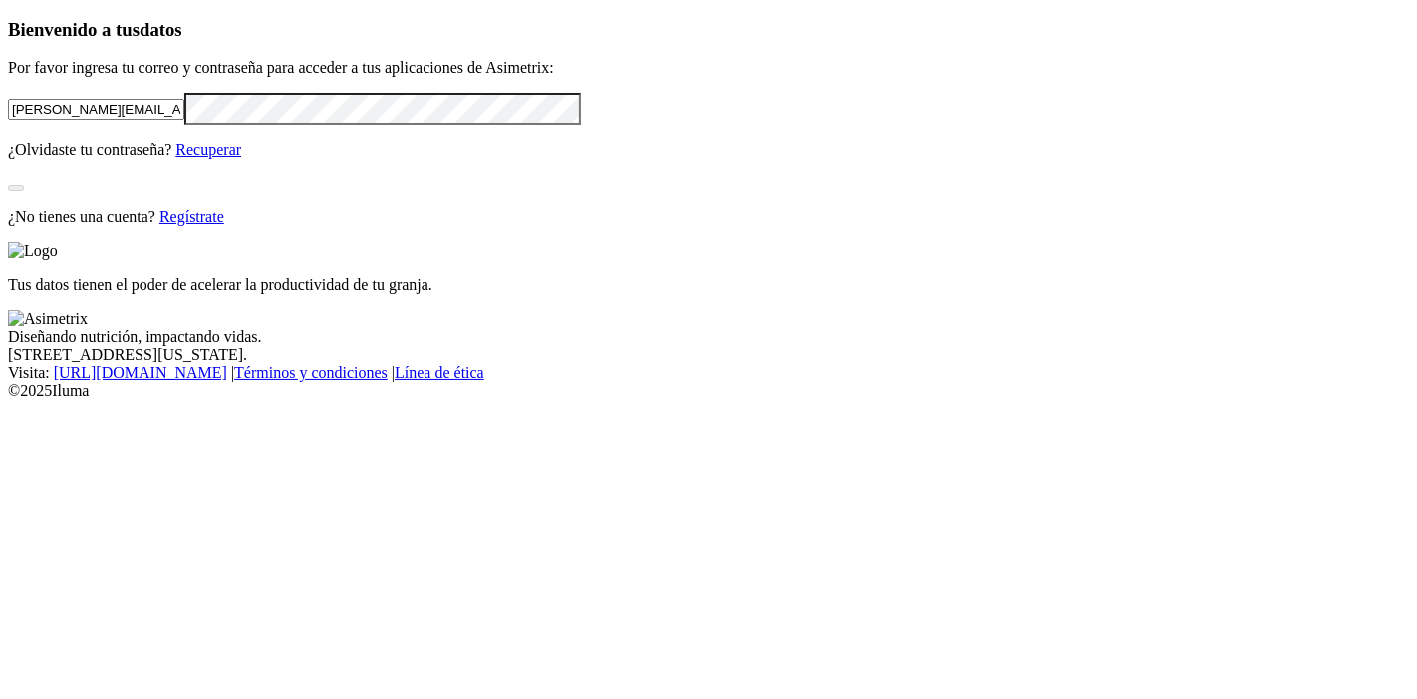  I want to click on p: Tus datos tienen el poder de acelerar la productividad de tu granja., so click(709, 285).